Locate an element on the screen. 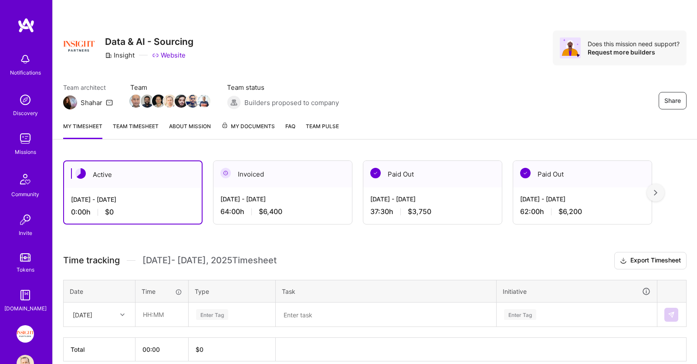 This screenshot has width=697, height=364. span: $6,400 is located at coordinates (271, 211).